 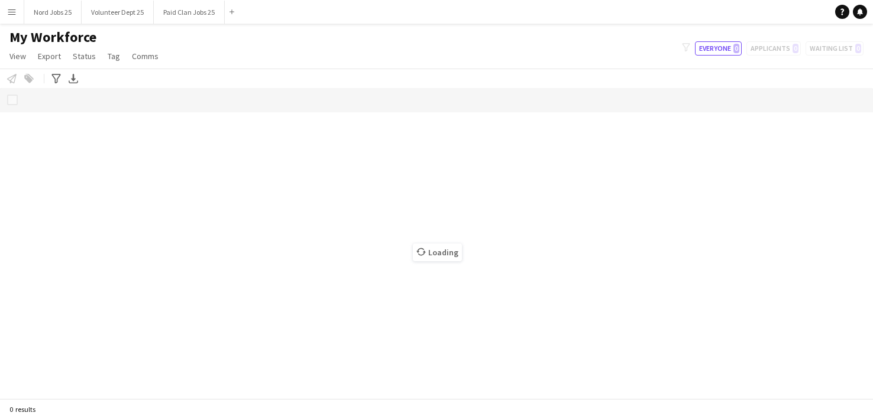 I want to click on span: 0, so click(x=736, y=48).